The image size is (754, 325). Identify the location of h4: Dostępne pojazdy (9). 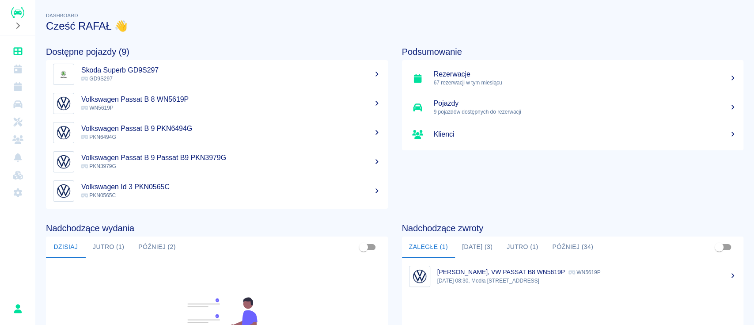
(217, 52).